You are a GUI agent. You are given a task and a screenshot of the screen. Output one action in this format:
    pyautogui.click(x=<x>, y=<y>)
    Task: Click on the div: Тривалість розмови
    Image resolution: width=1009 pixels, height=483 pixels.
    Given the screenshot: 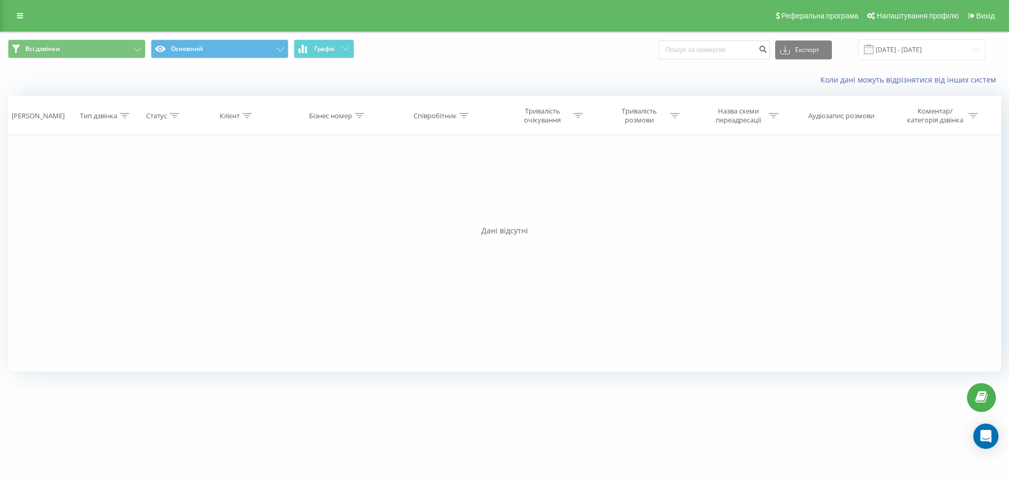 What is the action you would take?
    pyautogui.click(x=639, y=116)
    